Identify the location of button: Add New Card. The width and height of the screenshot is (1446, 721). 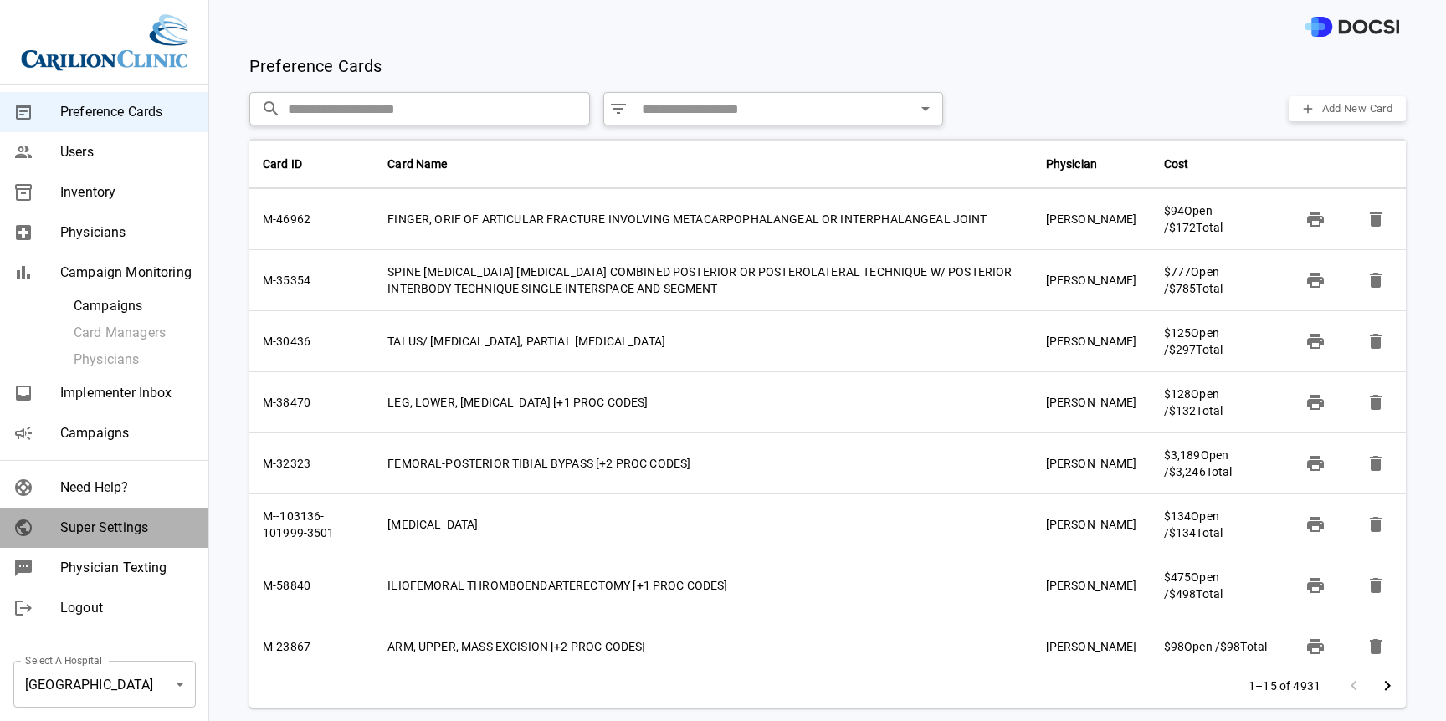
(1348, 109).